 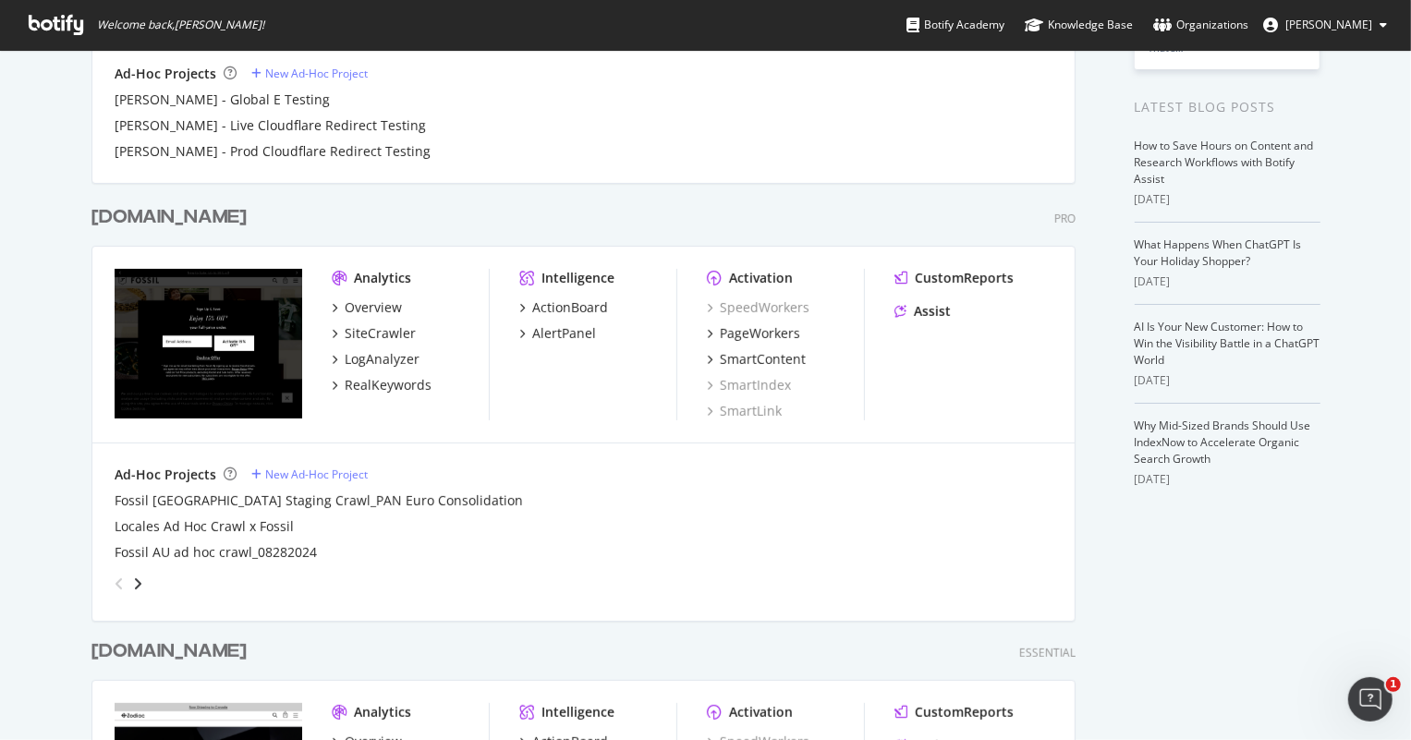 I want to click on div: SmartLink, so click(x=744, y=411).